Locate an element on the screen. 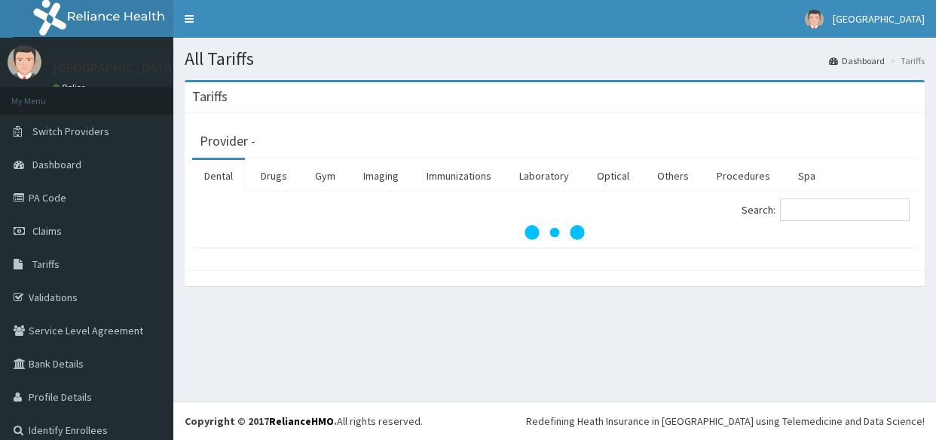 This screenshot has height=440, width=936. h1: All Tariffs is located at coordinates (555, 59).